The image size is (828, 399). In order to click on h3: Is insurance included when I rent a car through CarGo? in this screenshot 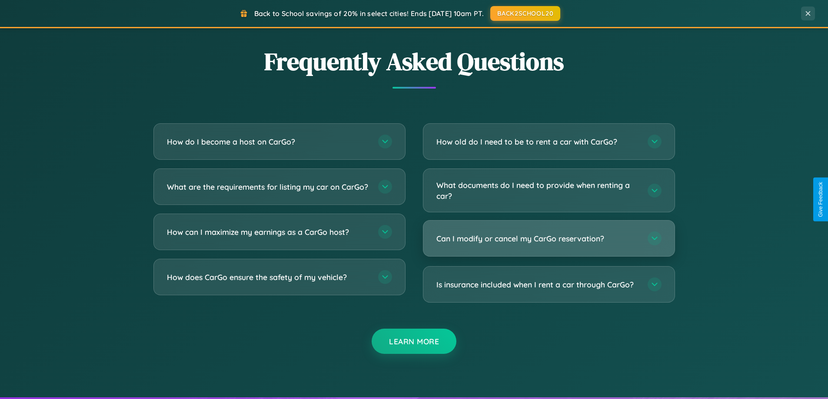, I will do `click(537, 285)`.